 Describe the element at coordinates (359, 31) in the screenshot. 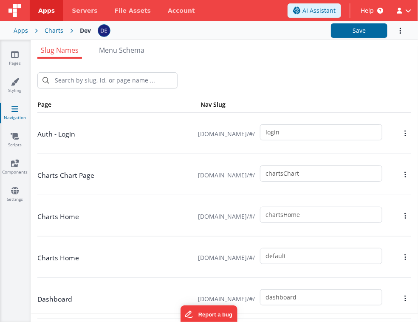

I see `button: Save` at that location.